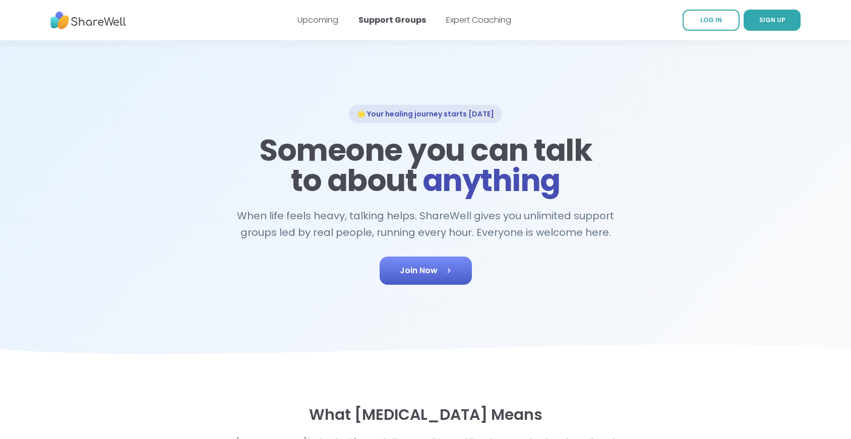 Image resolution: width=851 pixels, height=439 pixels. Describe the element at coordinates (772, 20) in the screenshot. I see `span: SIGN UP` at that location.